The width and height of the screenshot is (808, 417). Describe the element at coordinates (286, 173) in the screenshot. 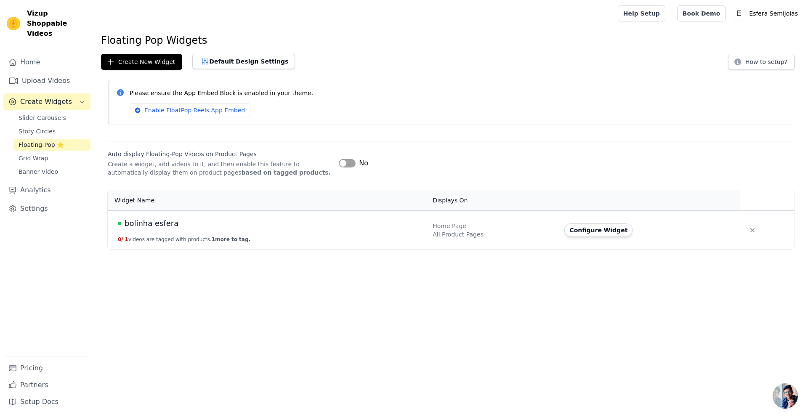

I see `strong: based on tagged products.` at that location.